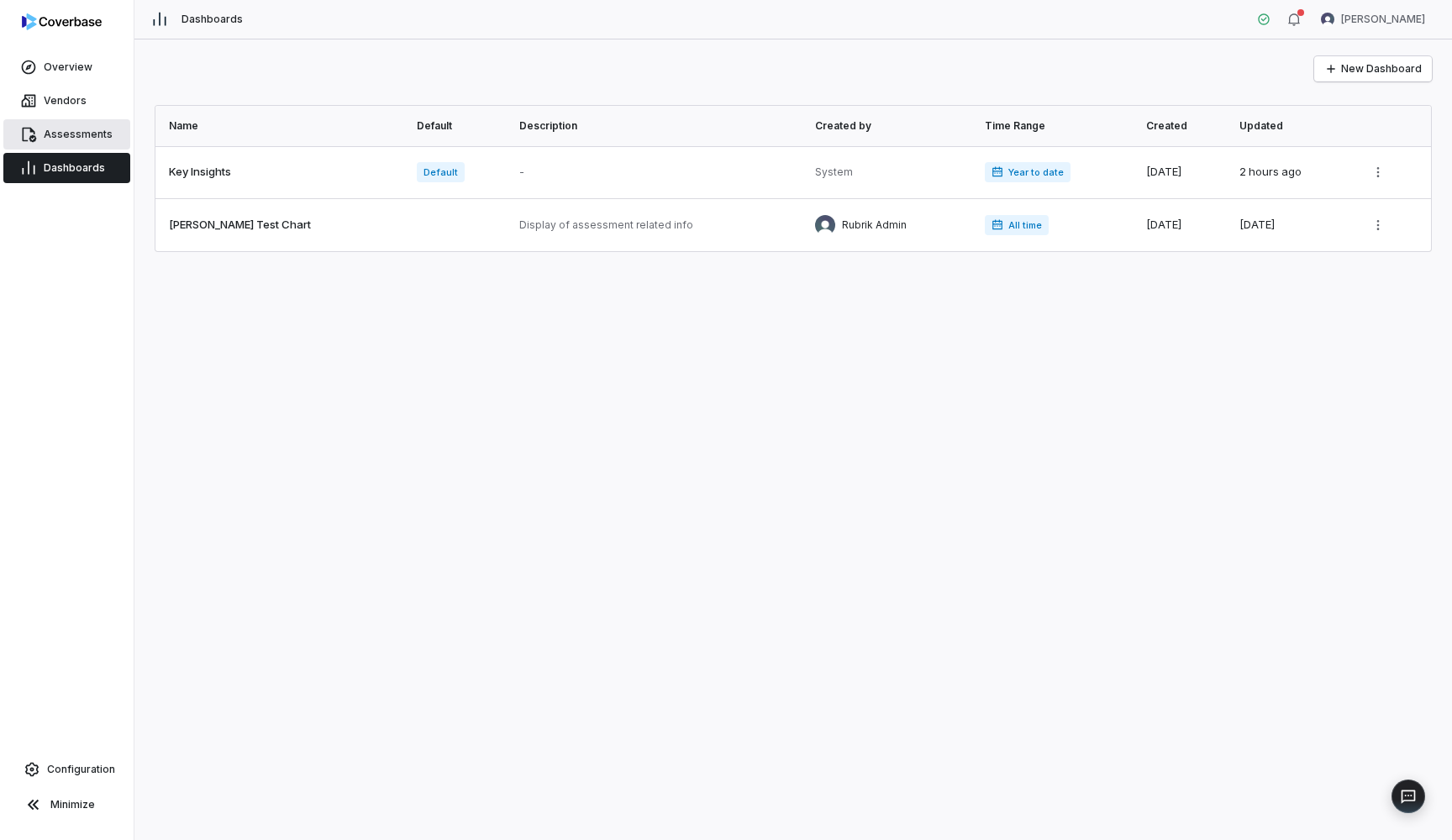 Image resolution: width=1452 pixels, height=840 pixels. What do you see at coordinates (62, 22) in the screenshot?
I see `img: logo-D7KZi-bG.svg` at bounding box center [62, 22].